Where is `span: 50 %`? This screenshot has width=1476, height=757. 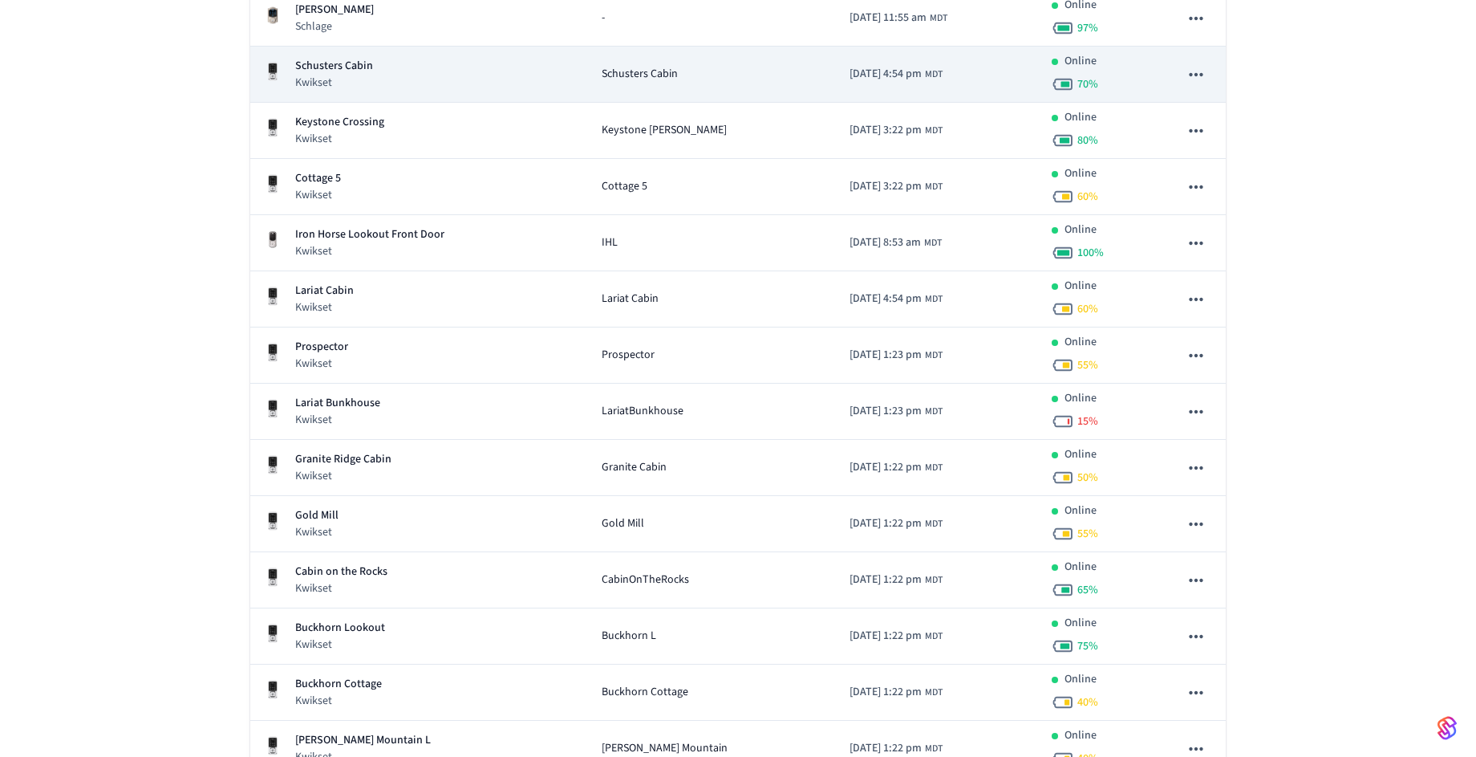
span: 50 % is located at coordinates (1088, 477).